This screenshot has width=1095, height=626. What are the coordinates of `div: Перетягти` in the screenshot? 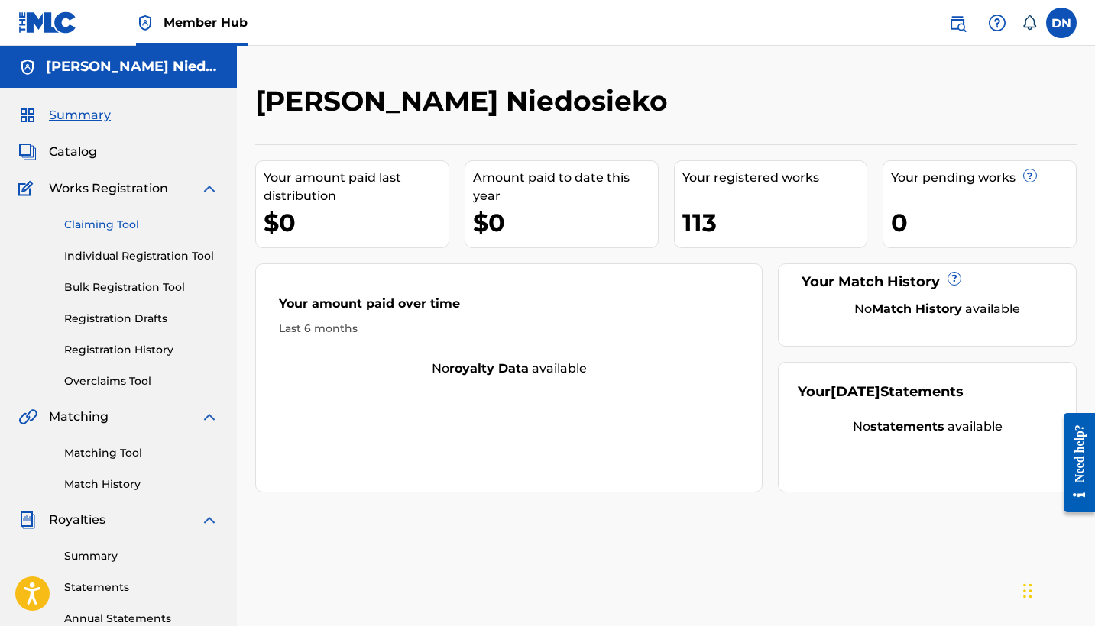 It's located at (1027, 591).